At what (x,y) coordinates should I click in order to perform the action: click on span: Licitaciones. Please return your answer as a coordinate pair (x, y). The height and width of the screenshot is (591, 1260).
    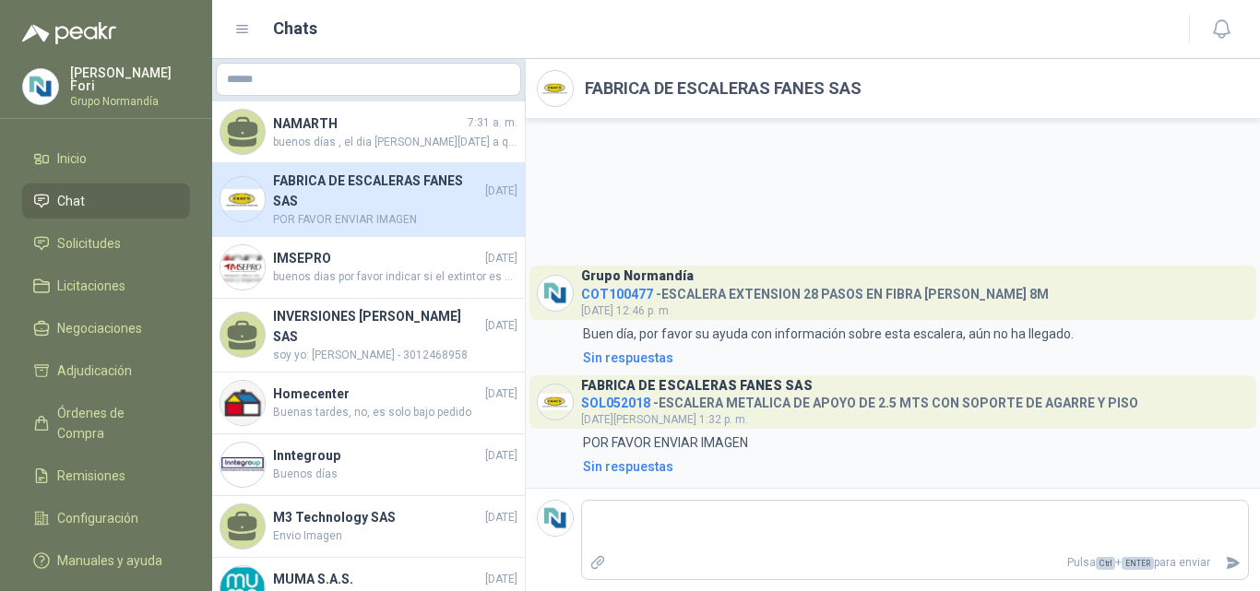
    Looking at the image, I should click on (91, 286).